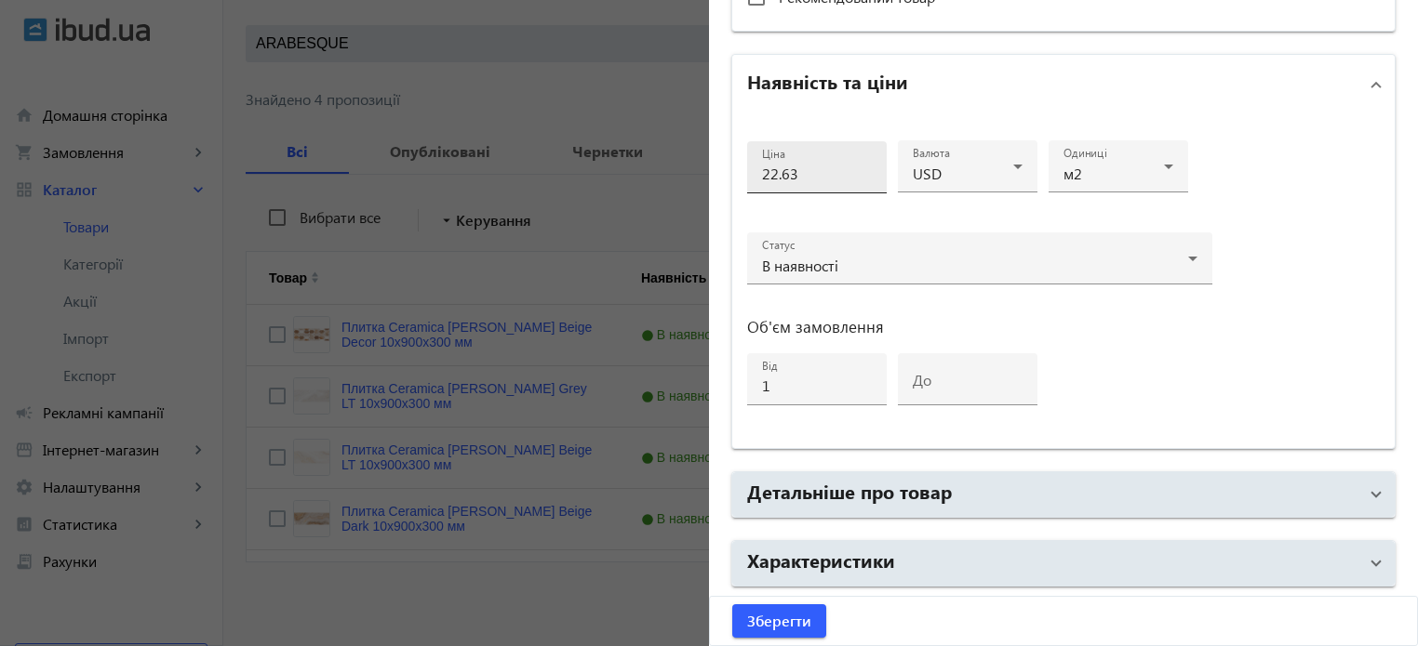 The image size is (1418, 646). Describe the element at coordinates (1063, 281) in the screenshot. I see `div: Наявність та ціни` at that location.